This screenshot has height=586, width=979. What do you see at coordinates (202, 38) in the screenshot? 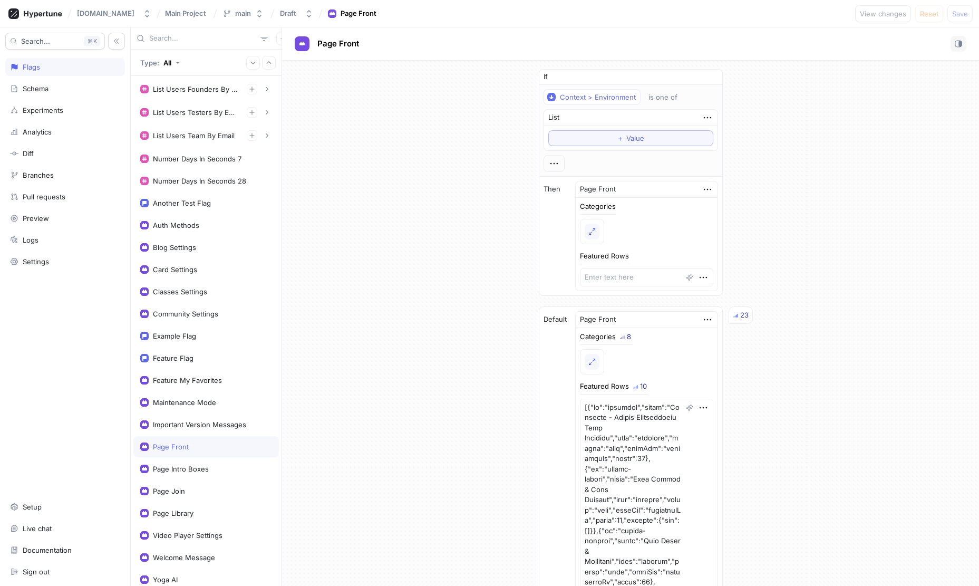
I see `input: Search...` at bounding box center [202, 38].